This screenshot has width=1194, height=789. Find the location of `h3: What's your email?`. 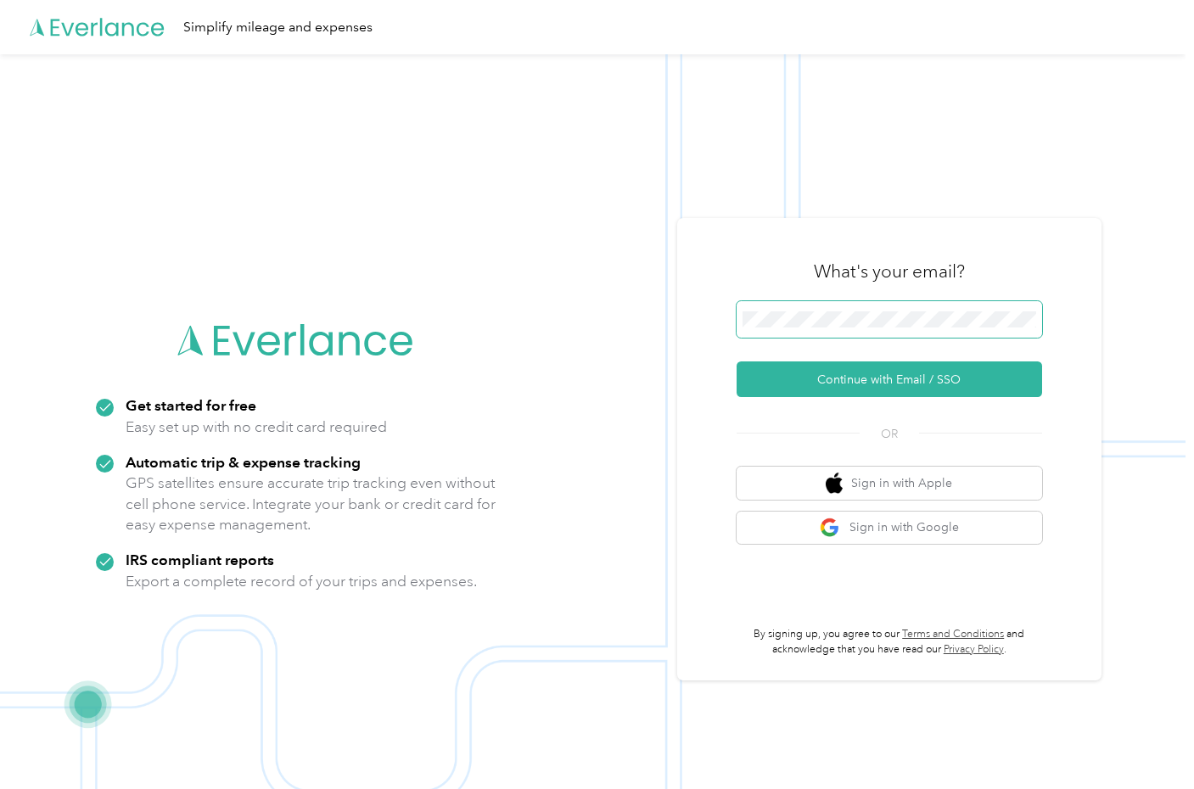

h3: What's your email? is located at coordinates (890, 272).